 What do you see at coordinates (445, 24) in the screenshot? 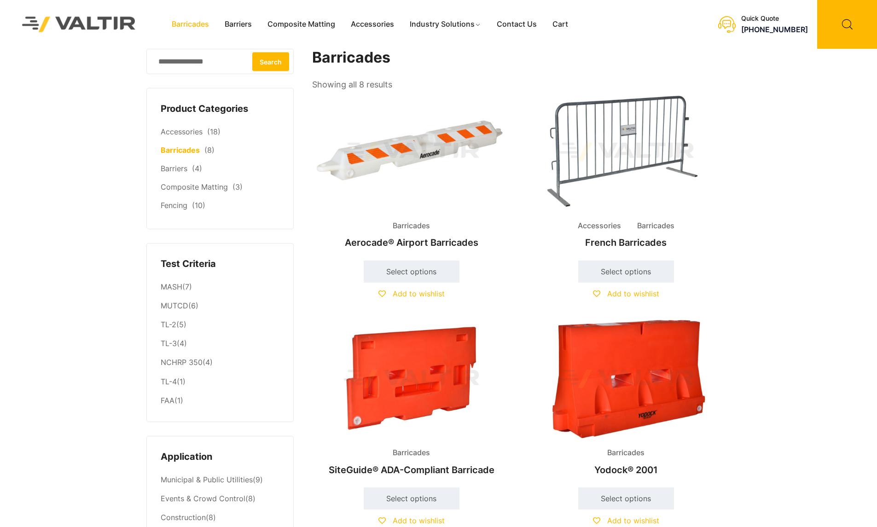
I see `a: Industry Solutions` at bounding box center [445, 24].